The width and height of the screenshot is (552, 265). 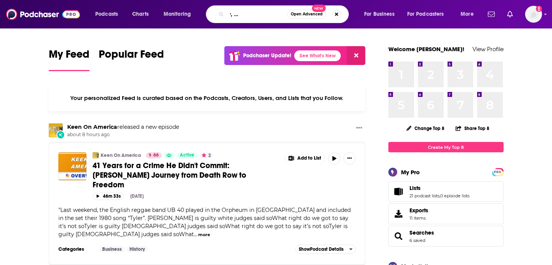 What do you see at coordinates (321, 249) in the screenshot?
I see `span: Show Podcast Details` at bounding box center [321, 249].